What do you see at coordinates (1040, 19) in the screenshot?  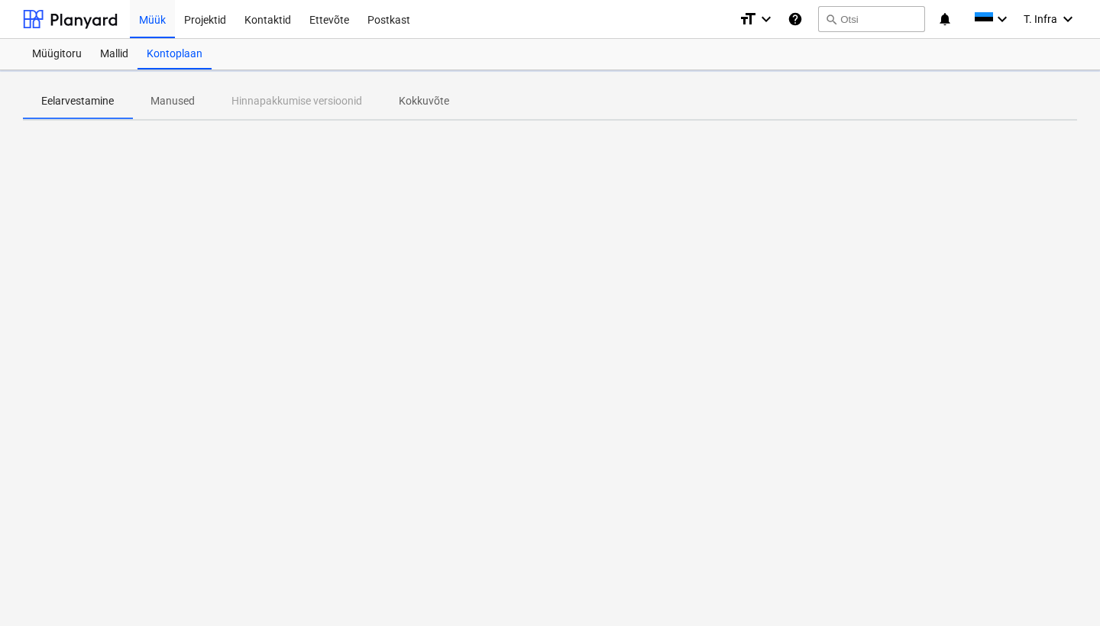 I see `span: T. Infra` at bounding box center [1040, 19].